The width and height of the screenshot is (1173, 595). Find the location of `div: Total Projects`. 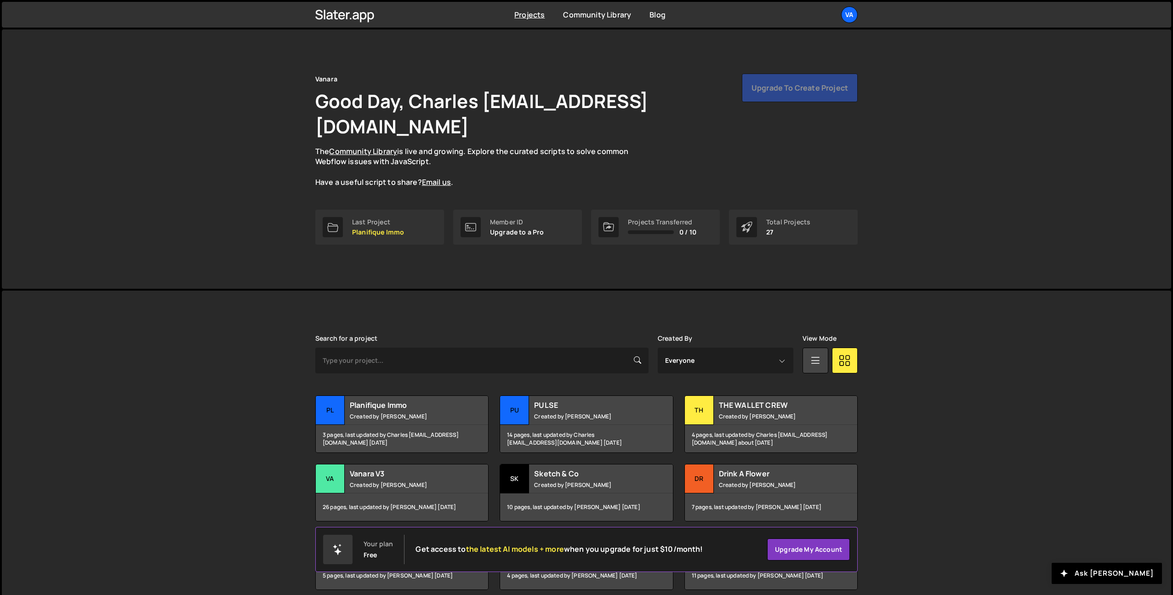

div: Total Projects is located at coordinates (788, 222).